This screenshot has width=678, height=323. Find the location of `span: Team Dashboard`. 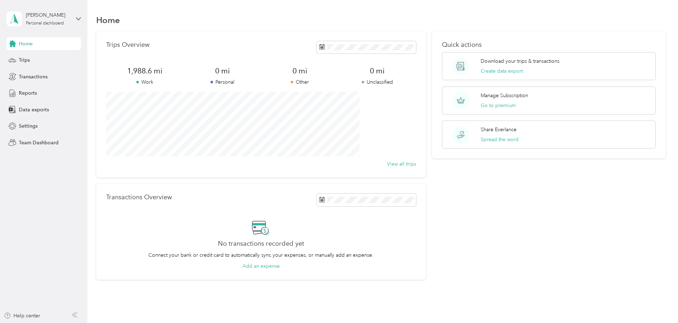

span: Team Dashboard is located at coordinates (39, 143).